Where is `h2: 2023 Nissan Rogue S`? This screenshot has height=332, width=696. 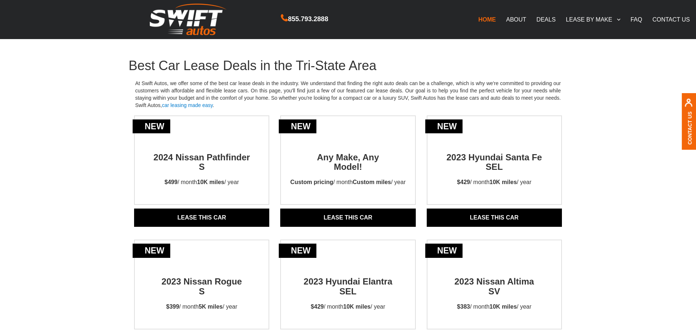
h2: 2023 Nissan Rogue S is located at coordinates (202, 280).